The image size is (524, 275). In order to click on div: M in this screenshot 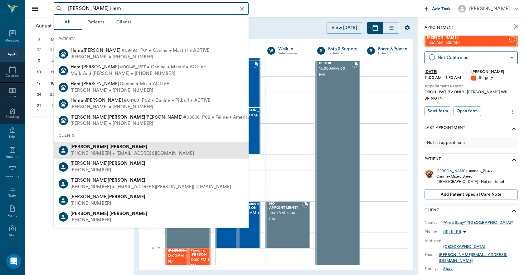, I will do `click(53, 39)`.